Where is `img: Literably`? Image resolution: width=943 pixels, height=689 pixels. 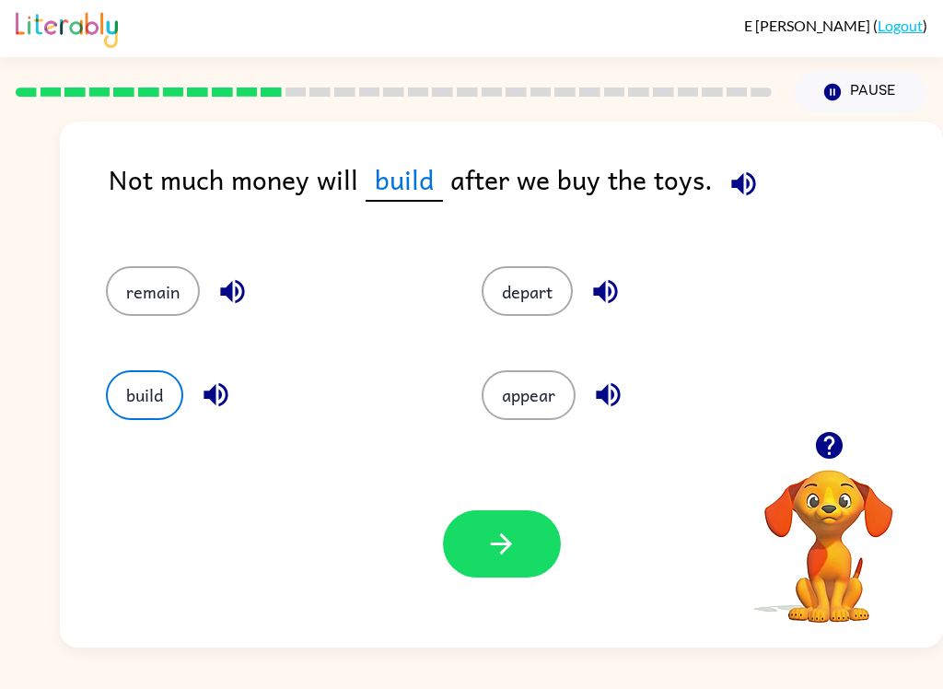
img: Literably is located at coordinates (66, 28).